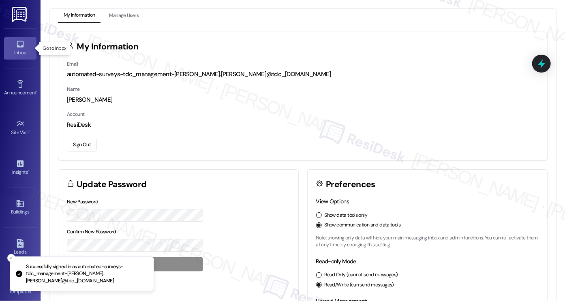 The height and width of the screenshot is (301, 565). What do you see at coordinates (82, 145) in the screenshot?
I see `button: Sign Out` at bounding box center [82, 145].